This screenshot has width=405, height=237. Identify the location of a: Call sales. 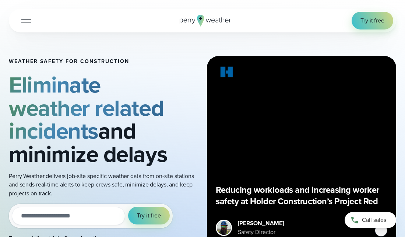
(371, 220).